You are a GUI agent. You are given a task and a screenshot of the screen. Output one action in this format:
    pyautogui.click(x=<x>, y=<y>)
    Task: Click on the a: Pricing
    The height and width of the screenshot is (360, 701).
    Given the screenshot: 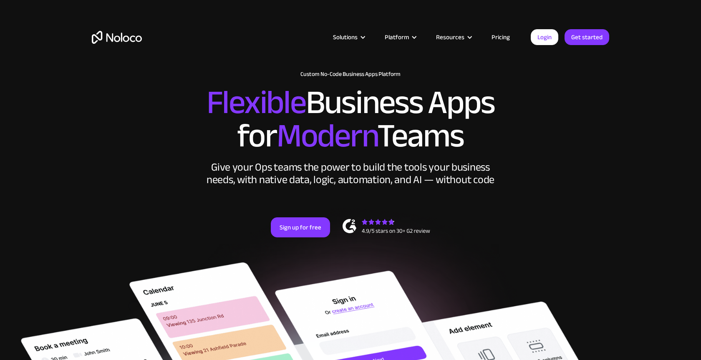 What is the action you would take?
    pyautogui.click(x=501, y=37)
    